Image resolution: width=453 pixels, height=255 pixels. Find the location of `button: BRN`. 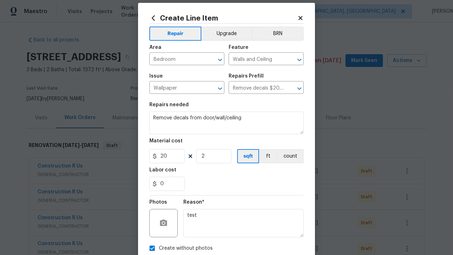

button: BRN is located at coordinates (277, 34).